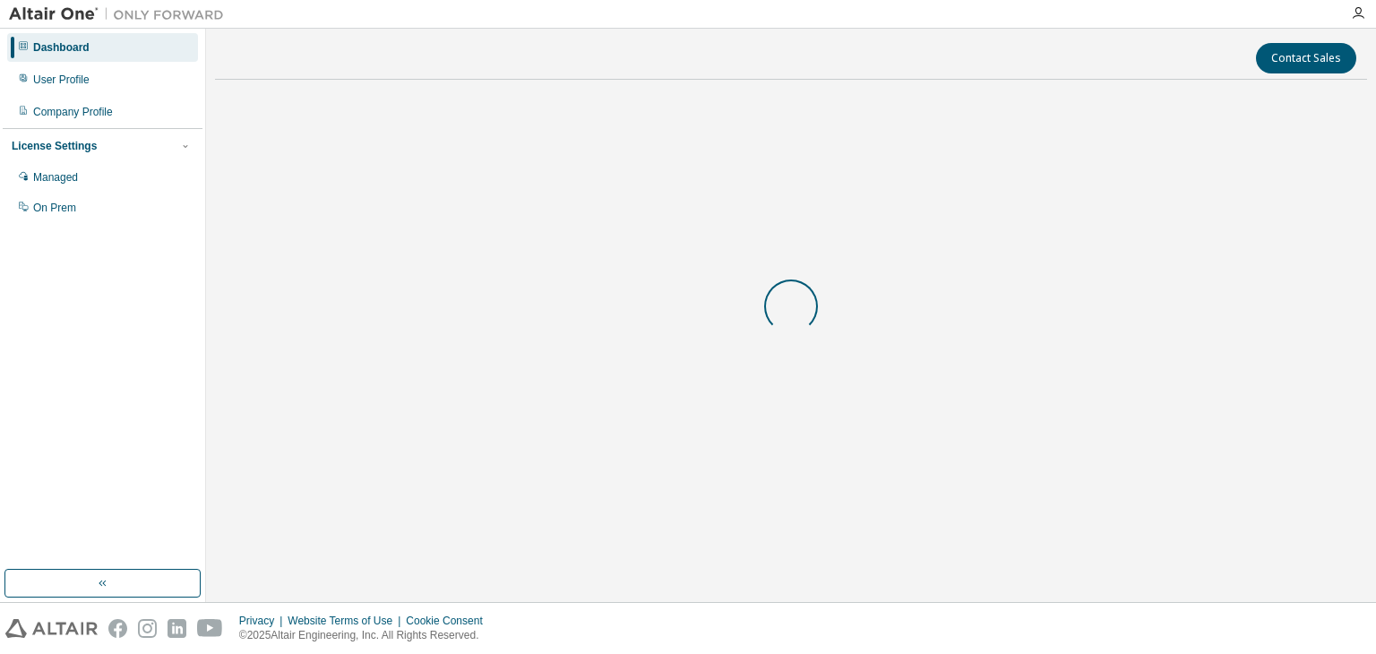 Image resolution: width=1376 pixels, height=654 pixels. I want to click on img: altair_logo.svg, so click(51, 628).